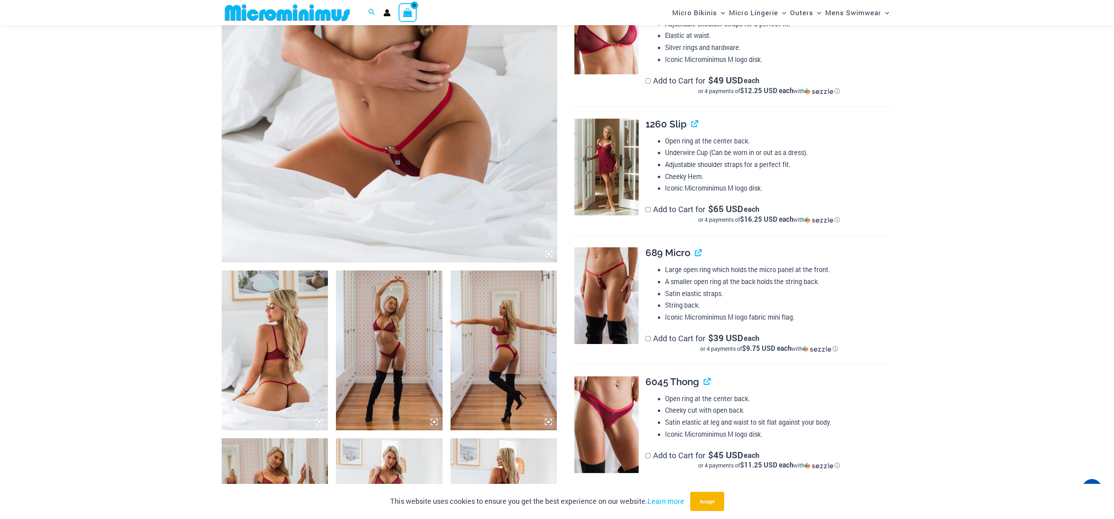 The height and width of the screenshot is (519, 1114). I want to click on span: 49 USD, so click(725, 80).